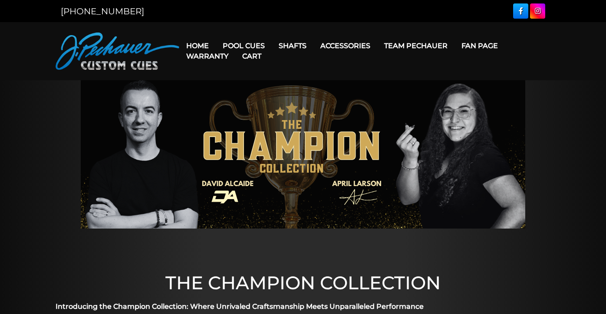 The image size is (606, 314). I want to click on a: Cart, so click(252, 56).